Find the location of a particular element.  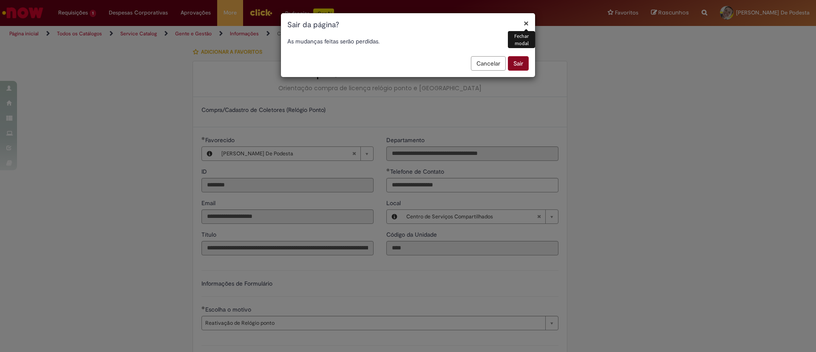

p: As mudanças feitas serão perdidas. is located at coordinates (408, 41).